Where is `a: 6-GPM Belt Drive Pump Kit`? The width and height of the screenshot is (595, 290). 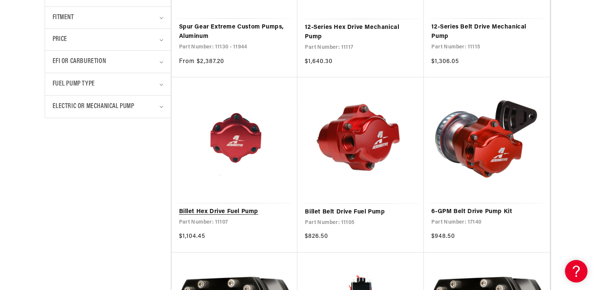 a: 6-GPM Belt Drive Pump Kit is located at coordinates (487, 212).